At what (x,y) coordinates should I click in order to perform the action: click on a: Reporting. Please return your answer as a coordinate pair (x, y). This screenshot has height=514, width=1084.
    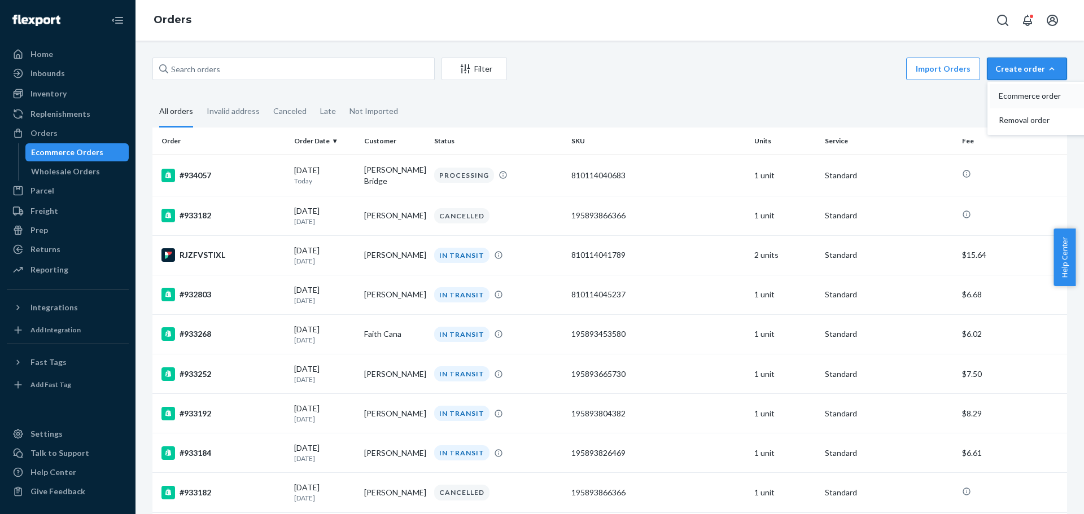
    Looking at the image, I should click on (68, 270).